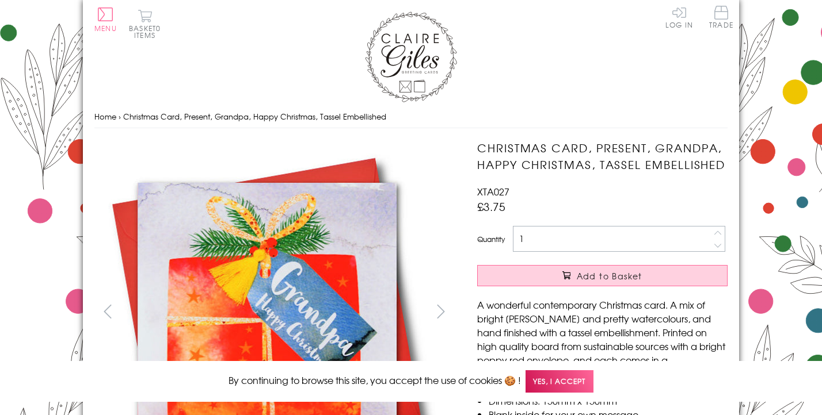 The width and height of the screenshot is (822, 415). What do you see at coordinates (144, 24) in the screenshot?
I see `button: Basket0 items` at bounding box center [144, 24].